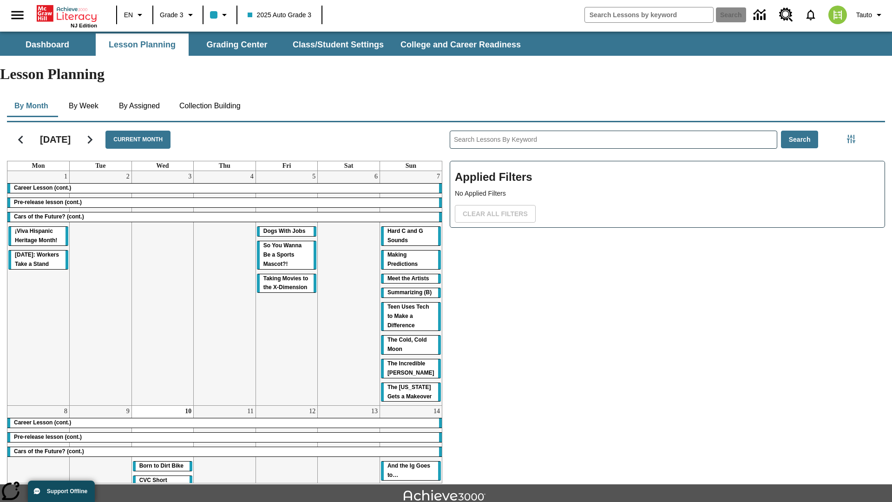 Image resolution: width=892 pixels, height=502 pixels. What do you see at coordinates (338, 45) in the screenshot?
I see `button: Class/Student Settings` at bounding box center [338, 45].